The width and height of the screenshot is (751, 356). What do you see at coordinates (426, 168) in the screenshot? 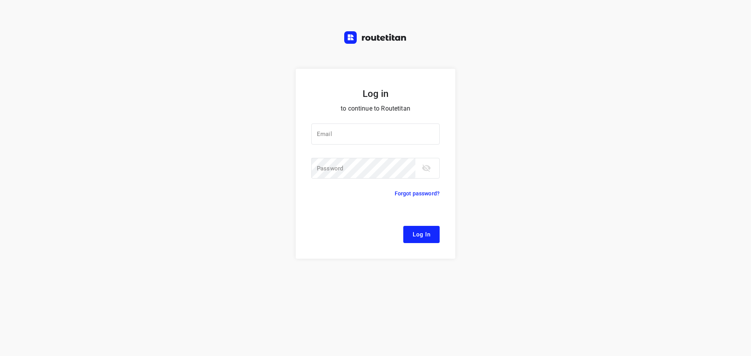
I see `button: toggle password visibility` at bounding box center [426, 168].